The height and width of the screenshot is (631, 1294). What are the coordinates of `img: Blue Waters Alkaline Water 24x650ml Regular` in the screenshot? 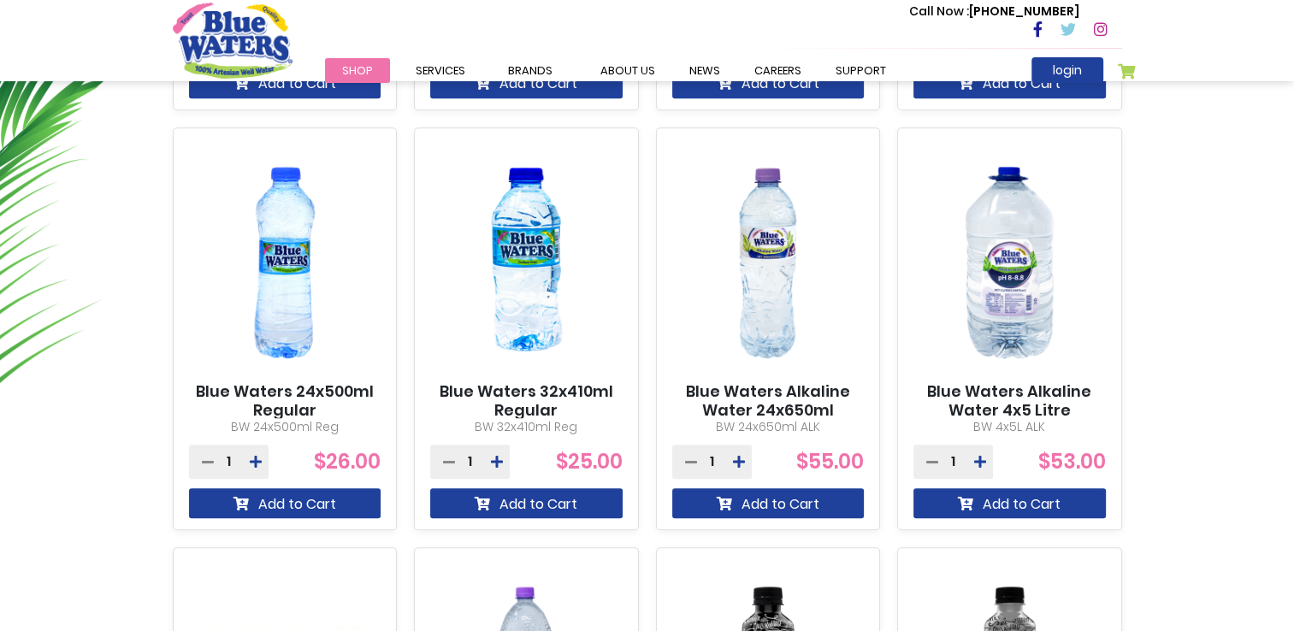 It's located at (768, 263).